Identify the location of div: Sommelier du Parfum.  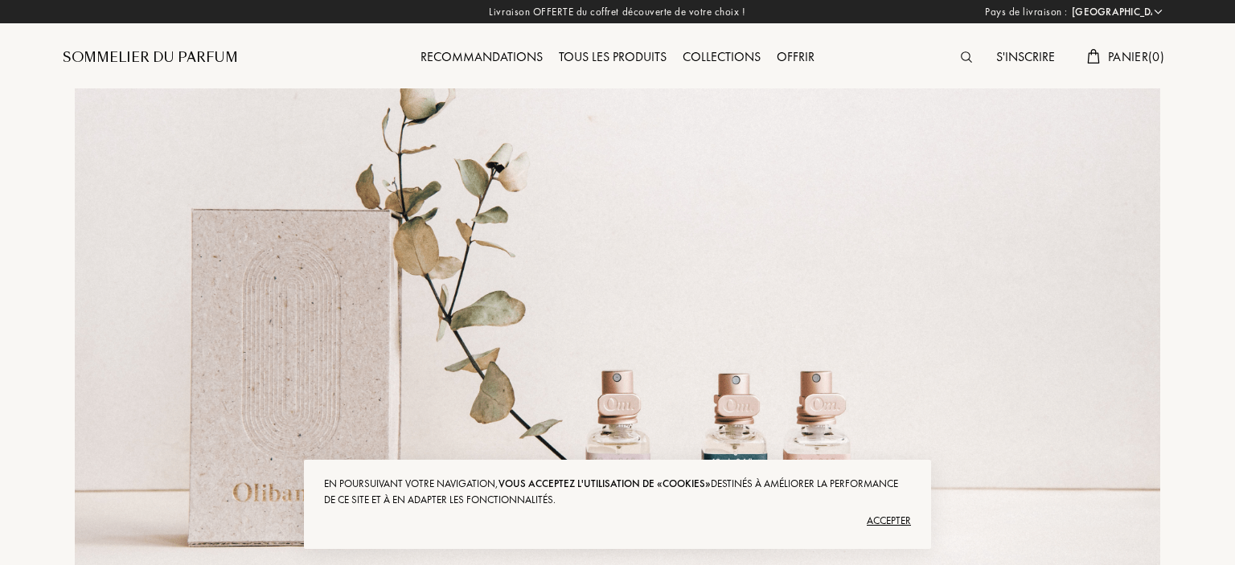
(150, 58).